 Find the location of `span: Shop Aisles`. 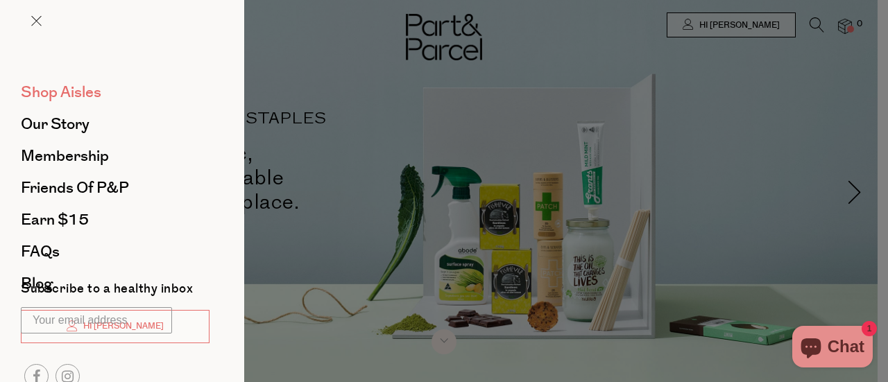

span: Shop Aisles is located at coordinates (61, 92).